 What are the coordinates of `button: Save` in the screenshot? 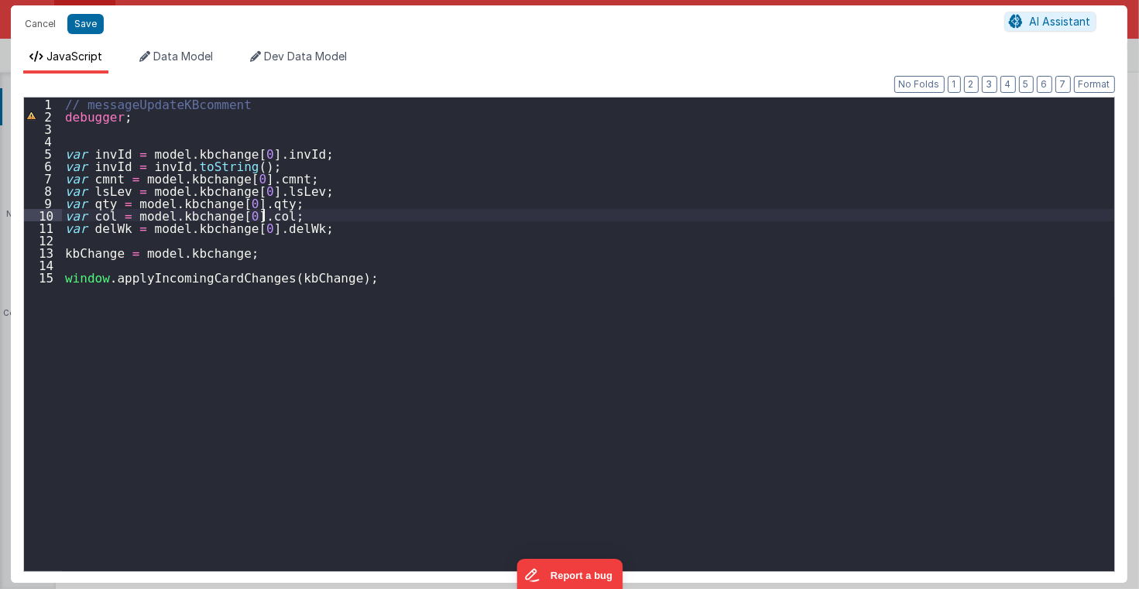 It's located at (85, 24).